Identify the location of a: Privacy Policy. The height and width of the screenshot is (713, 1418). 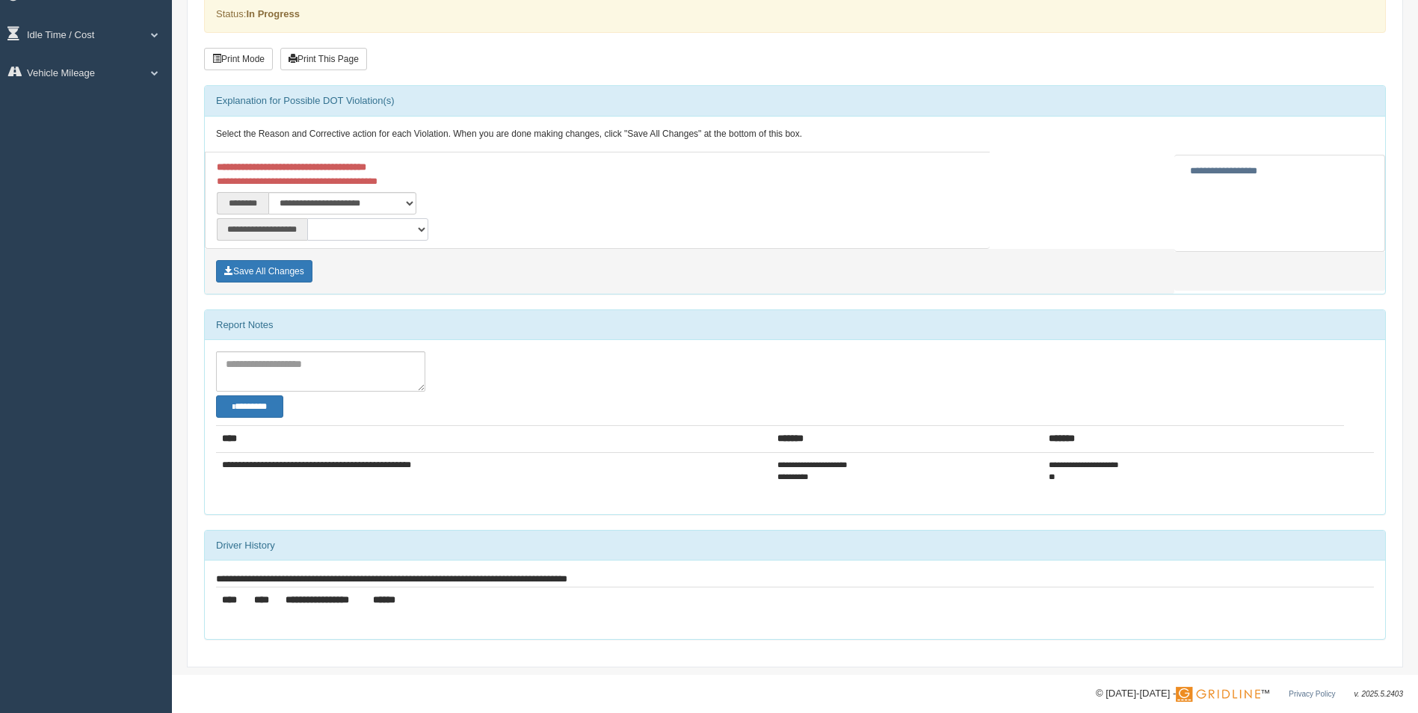
(1312, 694).